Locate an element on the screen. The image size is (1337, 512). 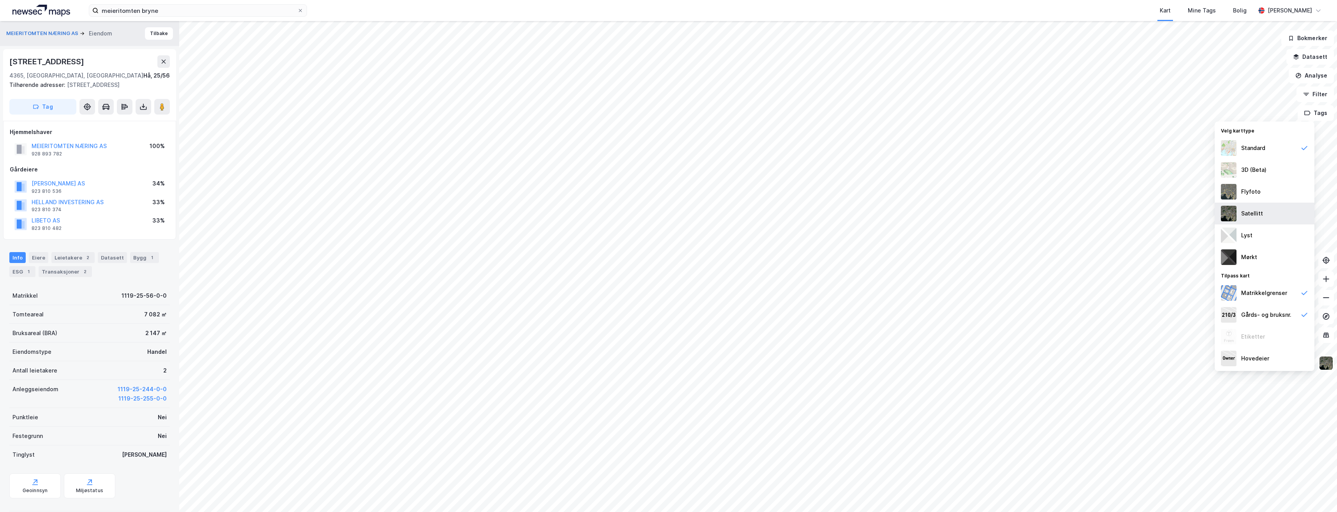
div: 923 810 374 is located at coordinates (46, 210).